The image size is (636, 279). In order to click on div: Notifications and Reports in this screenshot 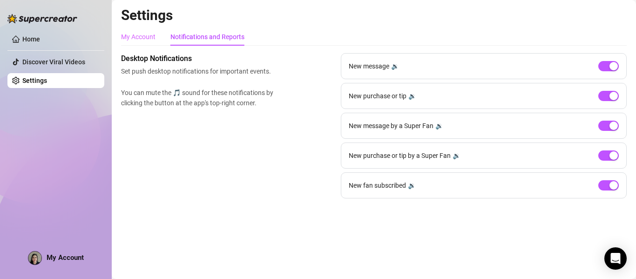, I will do `click(207, 37)`.